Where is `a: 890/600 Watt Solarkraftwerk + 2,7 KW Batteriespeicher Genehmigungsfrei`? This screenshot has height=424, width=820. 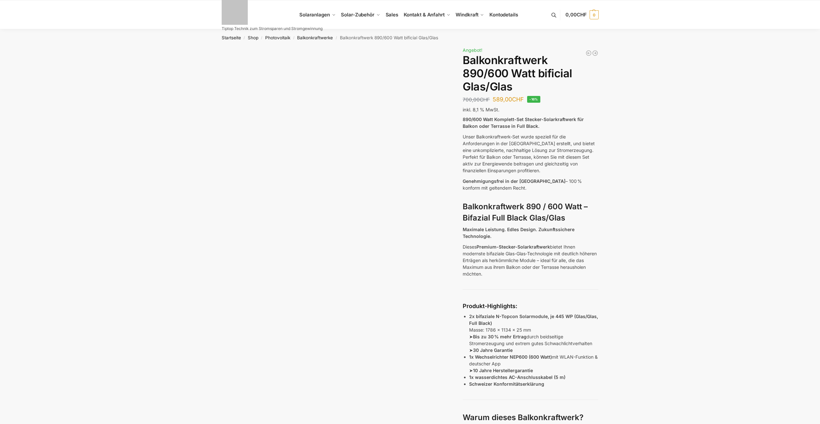
a: 890/600 Watt Solarkraftwerk + 2,7 KW Batteriespeicher Genehmigungsfrei is located at coordinates (589, 53).